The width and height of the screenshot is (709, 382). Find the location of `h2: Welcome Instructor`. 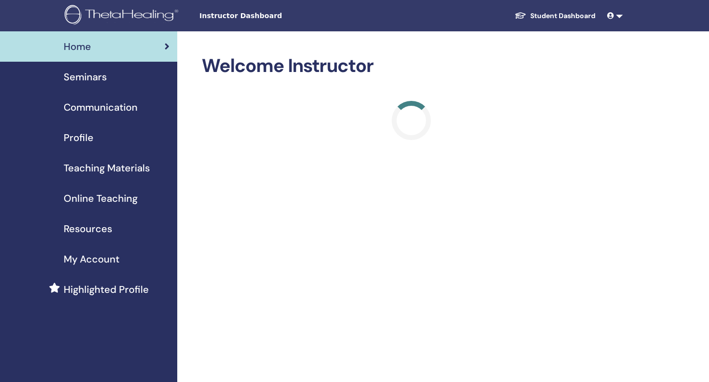

h2: Welcome Instructor is located at coordinates (411, 66).